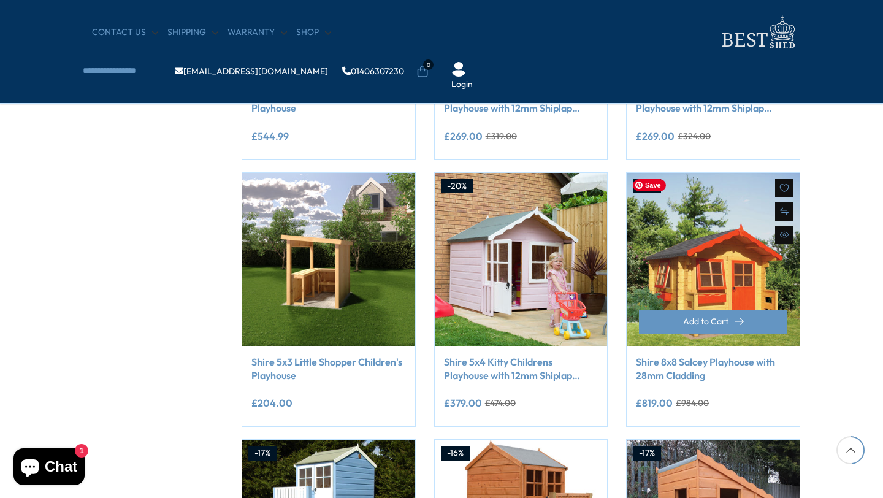 The height and width of the screenshot is (498, 883). I want to click on button: Add to Cart, so click(713, 321).